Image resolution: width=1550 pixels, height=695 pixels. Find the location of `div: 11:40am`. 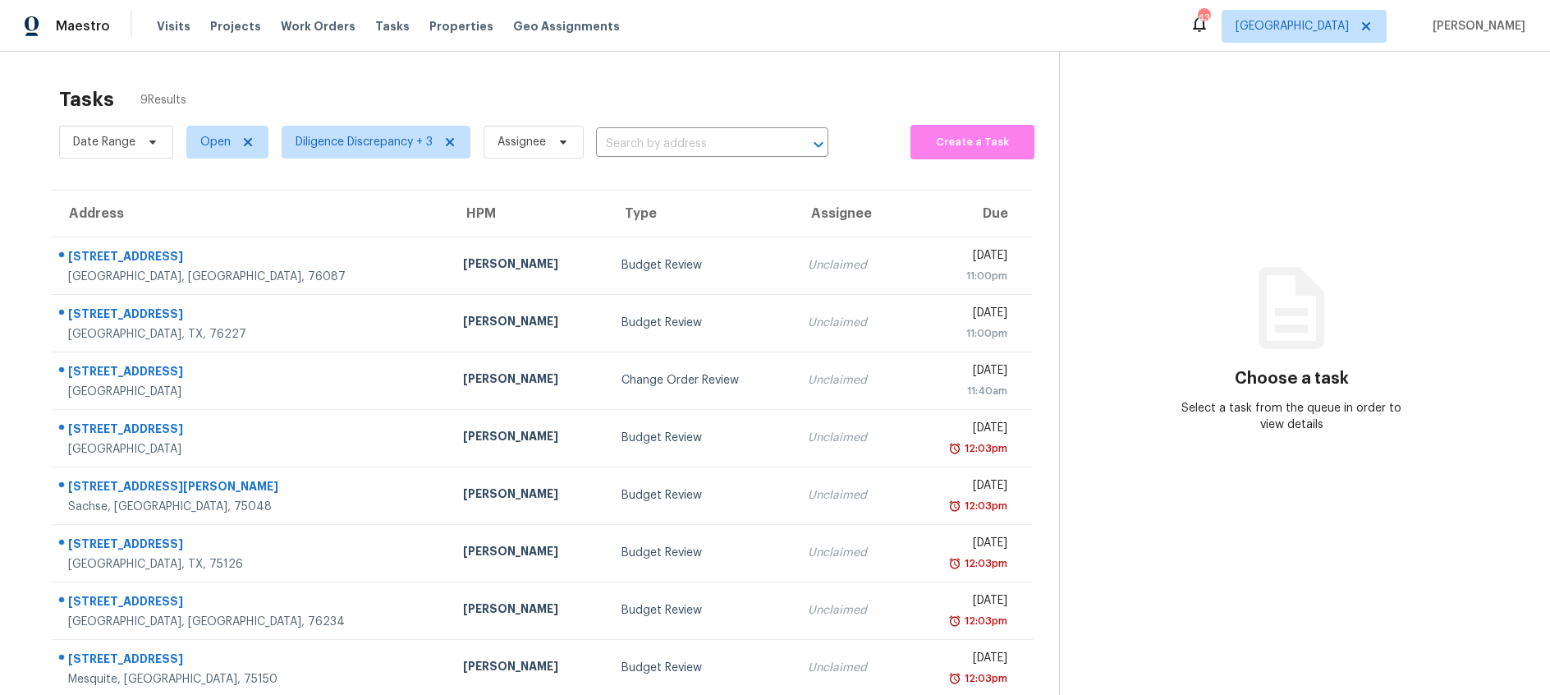

div: 11:40am is located at coordinates (963, 391).